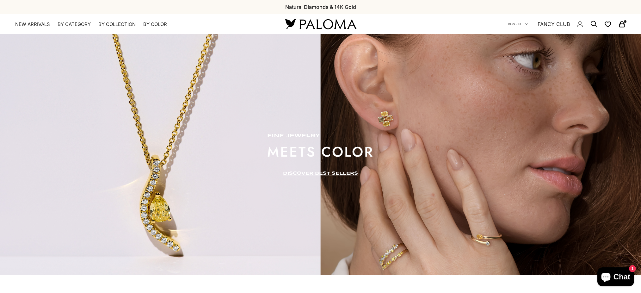  I want to click on summary: By Color, so click(155, 24).